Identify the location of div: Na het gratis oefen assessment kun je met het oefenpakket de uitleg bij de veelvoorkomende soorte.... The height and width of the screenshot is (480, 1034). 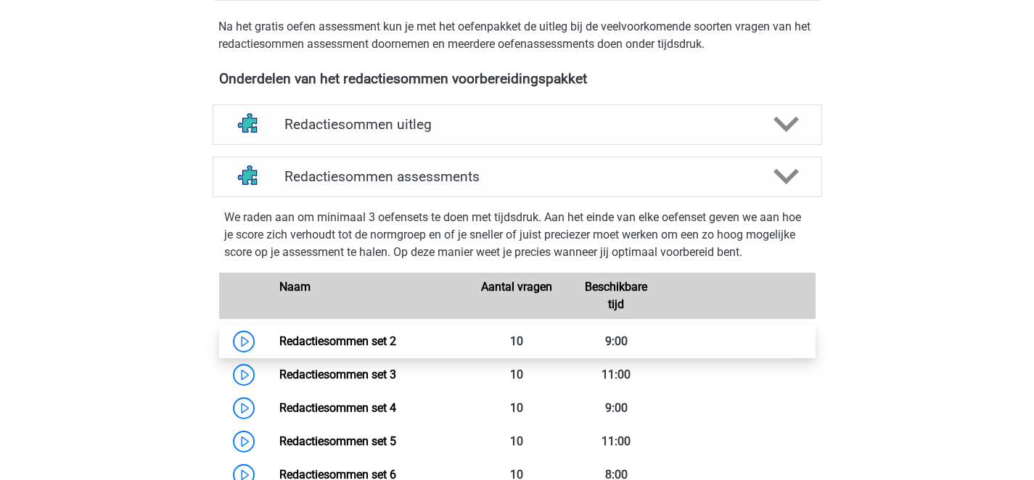
(517, 36).